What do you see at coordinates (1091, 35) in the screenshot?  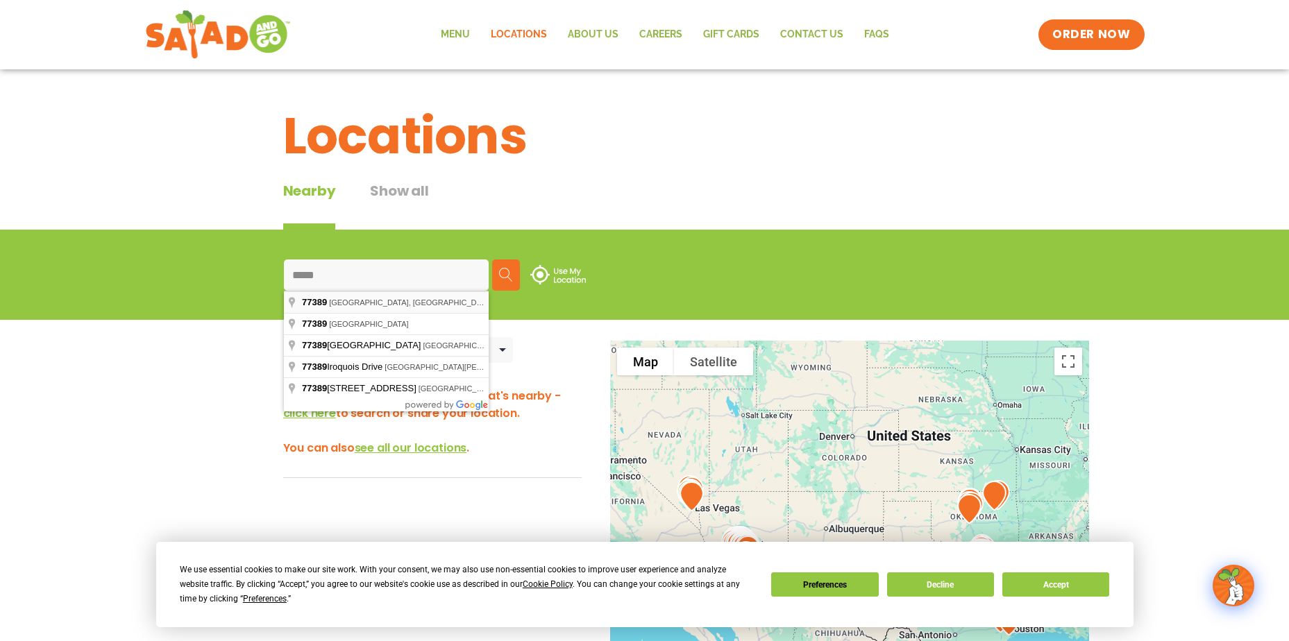 I see `span: ORDER NOW` at bounding box center [1091, 35].